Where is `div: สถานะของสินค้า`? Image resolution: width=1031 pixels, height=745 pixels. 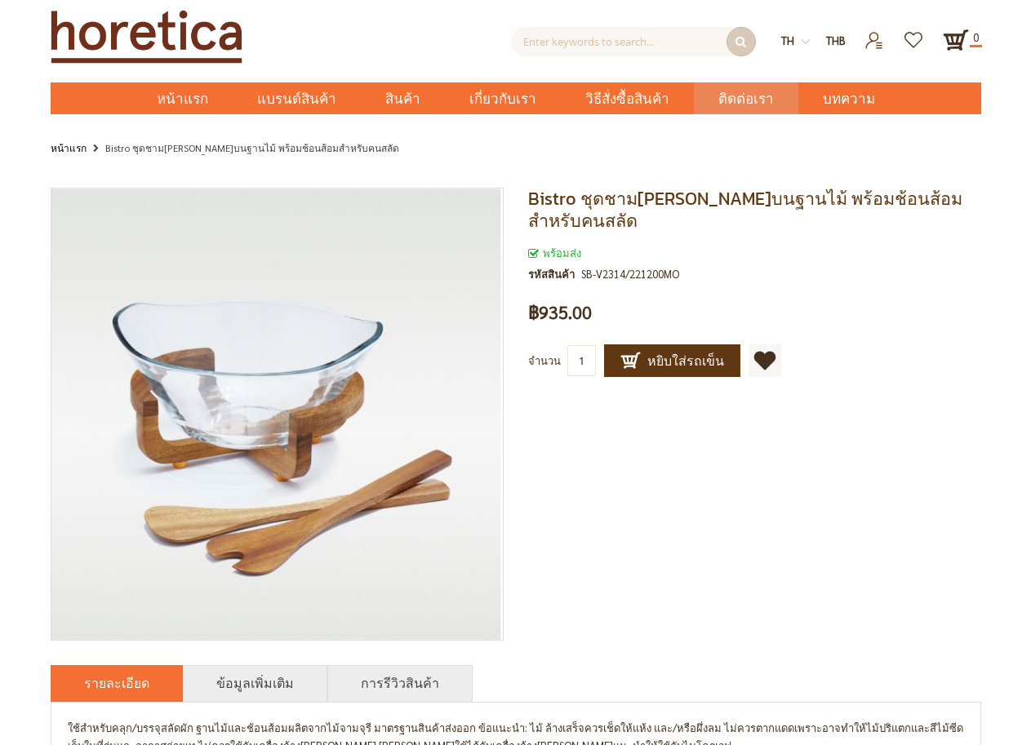
div: สถานะของสินค้า is located at coordinates (754, 253).